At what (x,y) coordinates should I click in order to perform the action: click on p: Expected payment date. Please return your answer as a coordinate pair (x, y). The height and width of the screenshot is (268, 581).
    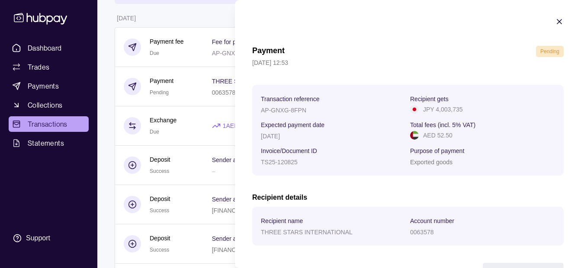
    Looking at the image, I should click on (293, 125).